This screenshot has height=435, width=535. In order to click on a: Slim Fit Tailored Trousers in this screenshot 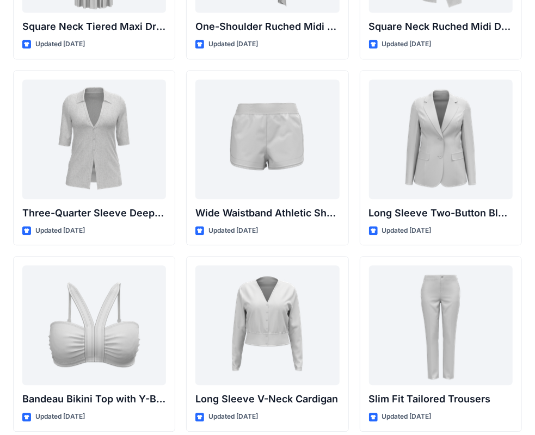, I will do `click(440, 325)`.